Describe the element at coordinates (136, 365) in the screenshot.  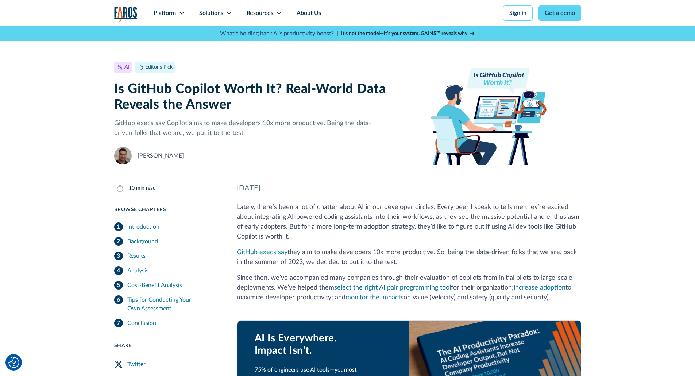
I see `div: Twitter` at that location.